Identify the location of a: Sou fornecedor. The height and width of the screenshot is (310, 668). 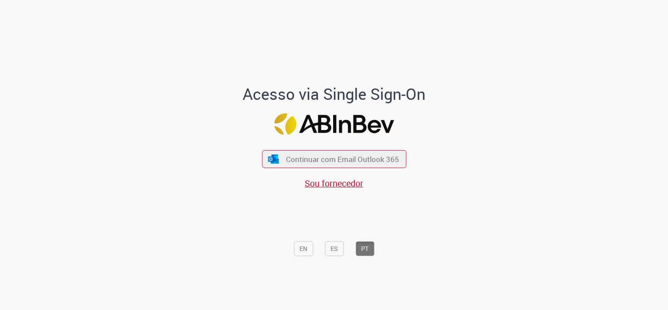
(334, 183).